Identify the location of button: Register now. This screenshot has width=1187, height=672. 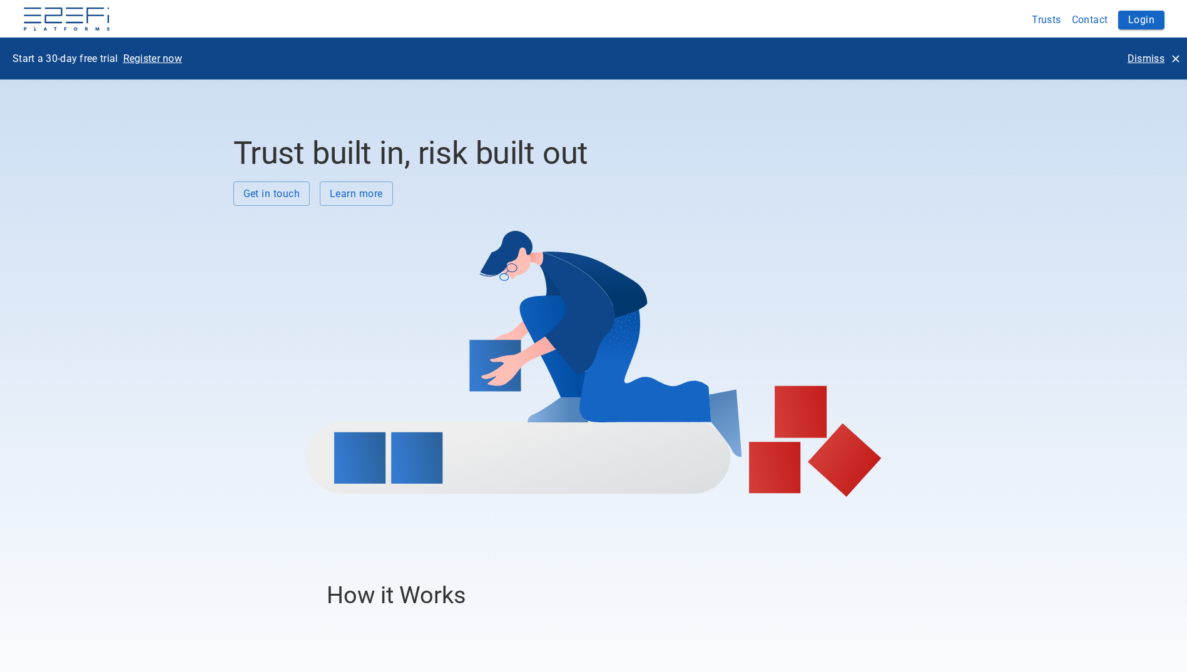
(153, 58).